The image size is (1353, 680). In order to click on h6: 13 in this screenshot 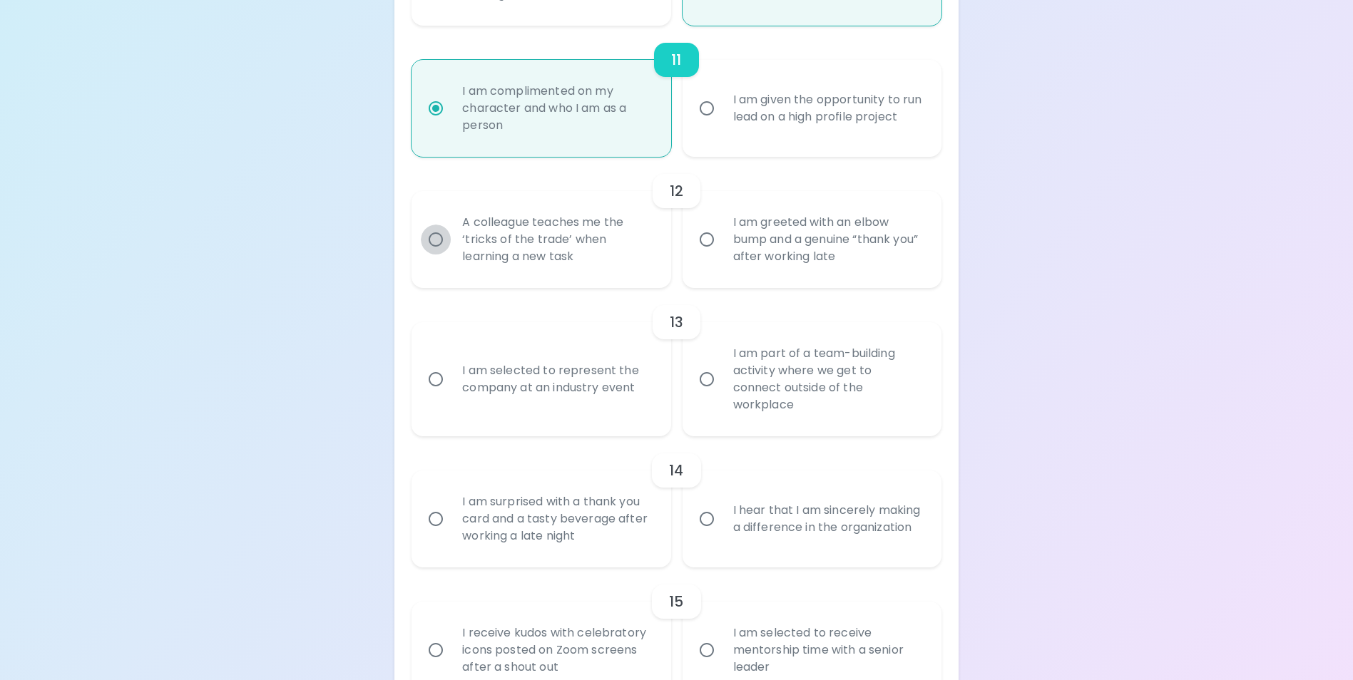, I will do `click(676, 322)`.